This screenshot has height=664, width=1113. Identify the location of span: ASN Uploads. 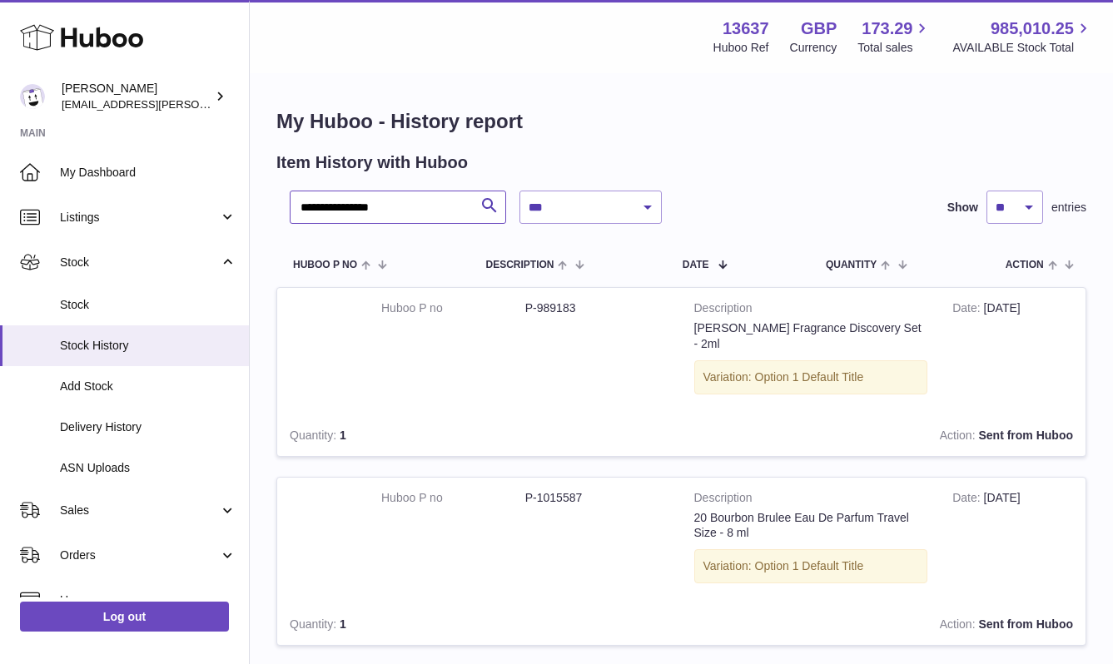
(148, 468).